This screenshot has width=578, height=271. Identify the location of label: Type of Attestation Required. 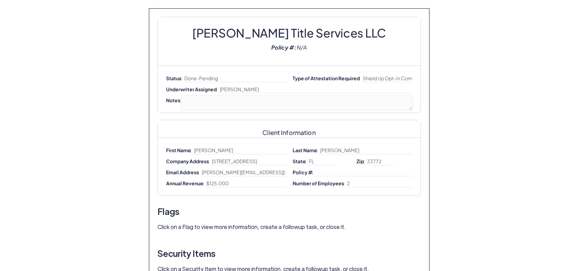
(327, 78).